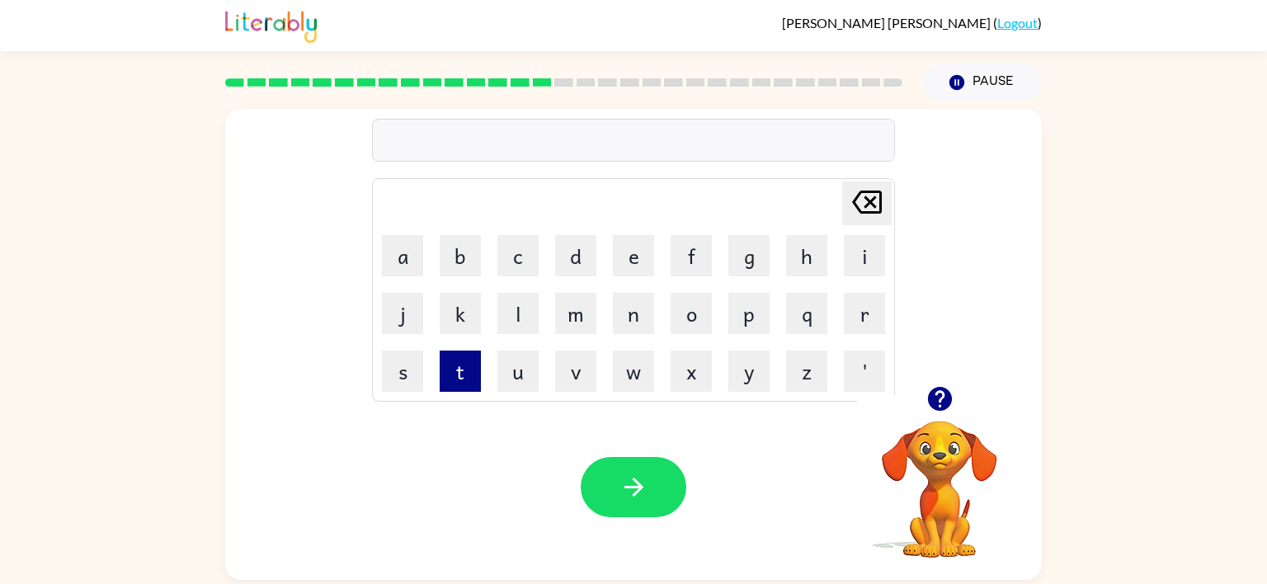  Describe the element at coordinates (271, 25) in the screenshot. I see `img: Literably` at that location.